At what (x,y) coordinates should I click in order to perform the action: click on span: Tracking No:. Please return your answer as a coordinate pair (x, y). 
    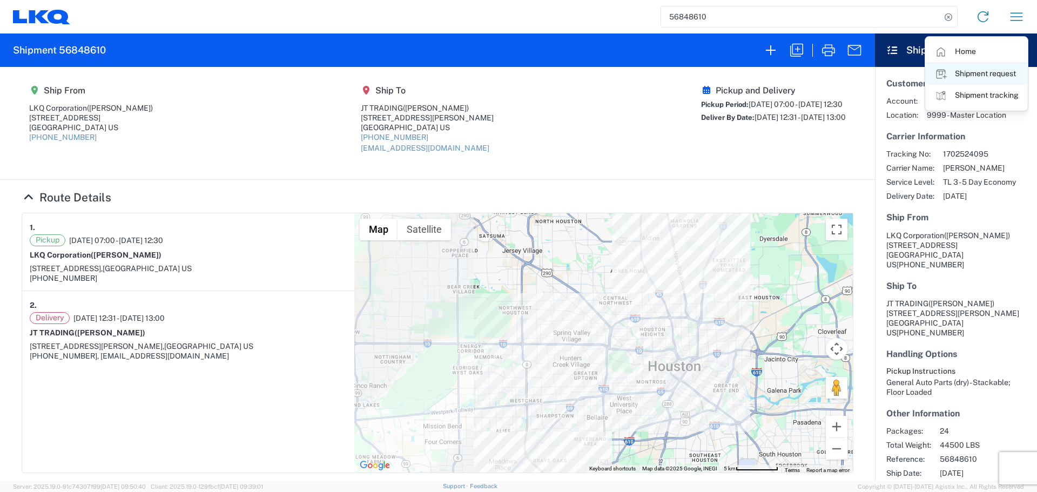
    Looking at the image, I should click on (910, 154).